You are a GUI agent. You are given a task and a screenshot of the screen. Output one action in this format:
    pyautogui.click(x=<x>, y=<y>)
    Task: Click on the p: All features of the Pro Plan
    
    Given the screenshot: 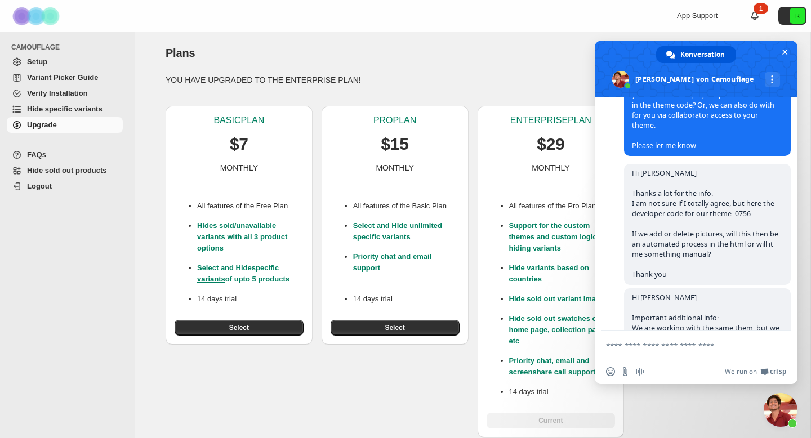 What is the action you would take?
    pyautogui.click(x=562, y=206)
    